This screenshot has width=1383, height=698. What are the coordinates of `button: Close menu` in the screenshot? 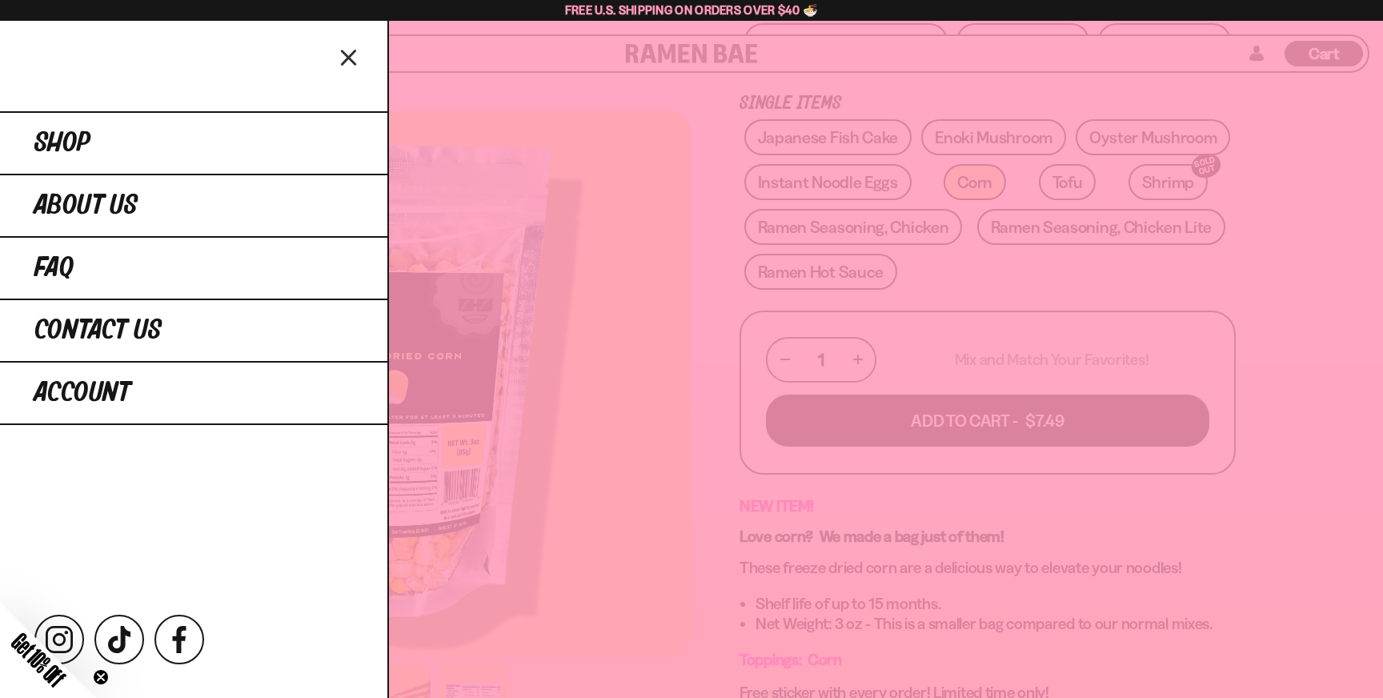 It's located at (349, 56).